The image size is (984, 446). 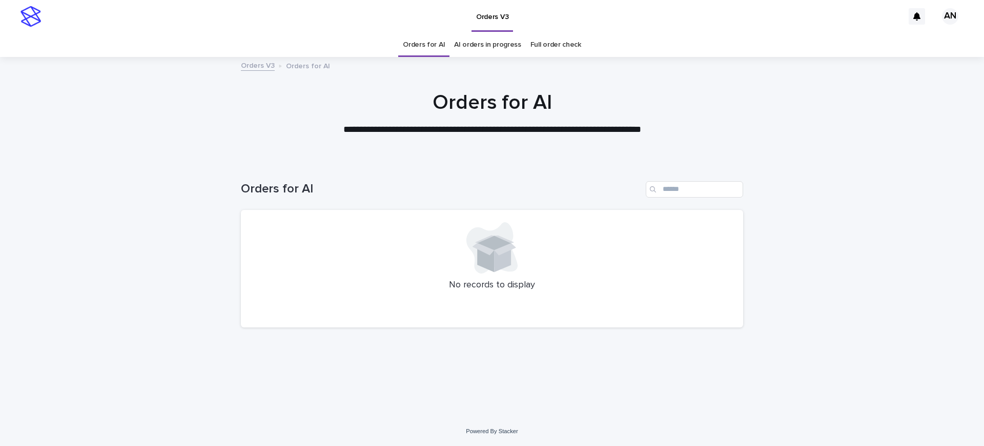 What do you see at coordinates (556, 45) in the screenshot?
I see `a: Full order check` at bounding box center [556, 45].